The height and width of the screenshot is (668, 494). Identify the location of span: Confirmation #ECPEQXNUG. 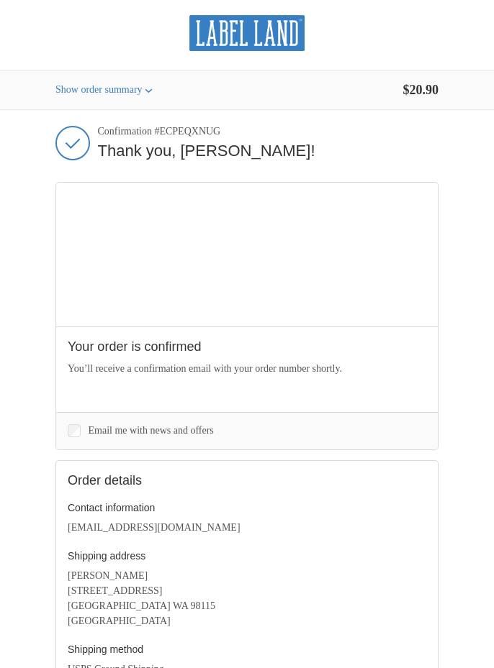
(268, 132).